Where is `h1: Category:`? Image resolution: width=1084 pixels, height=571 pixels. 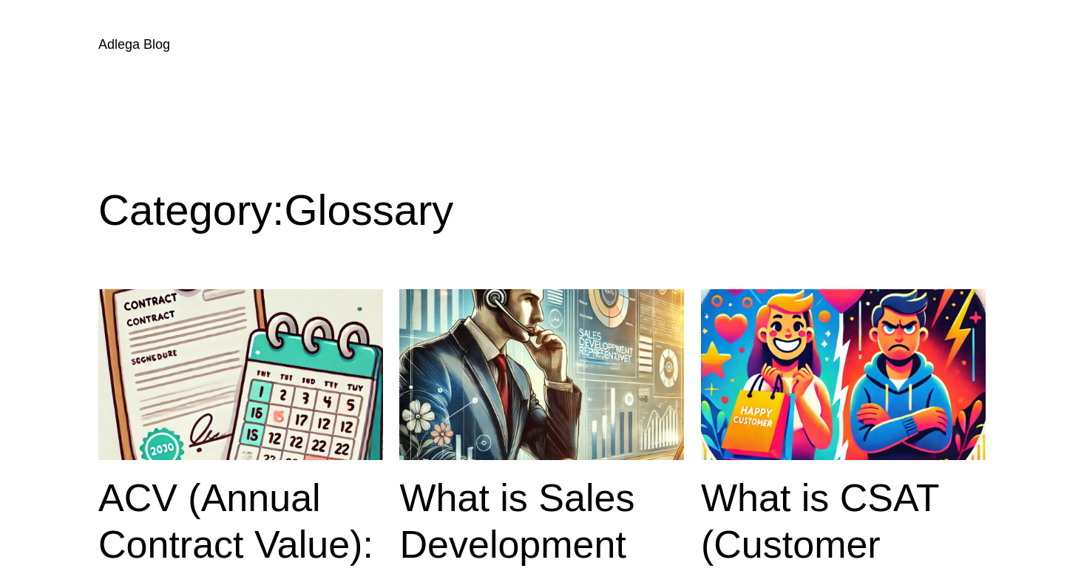
h1: Category: is located at coordinates (542, 210).